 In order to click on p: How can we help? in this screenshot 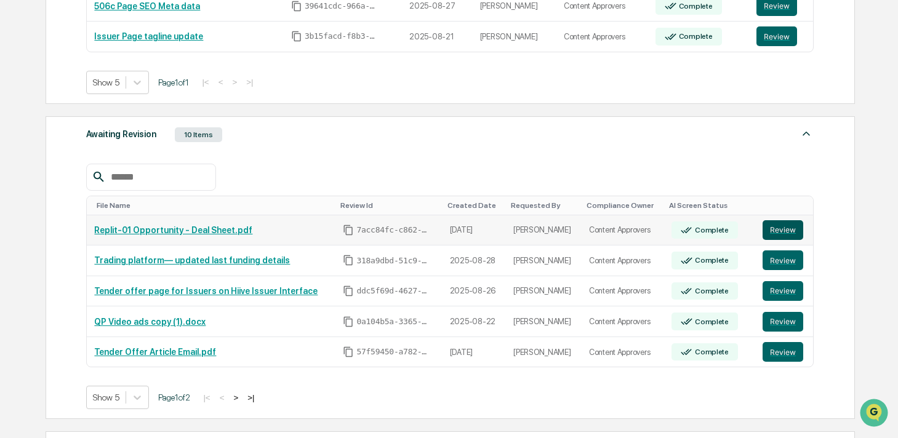, I will do `click(118, 36)`.